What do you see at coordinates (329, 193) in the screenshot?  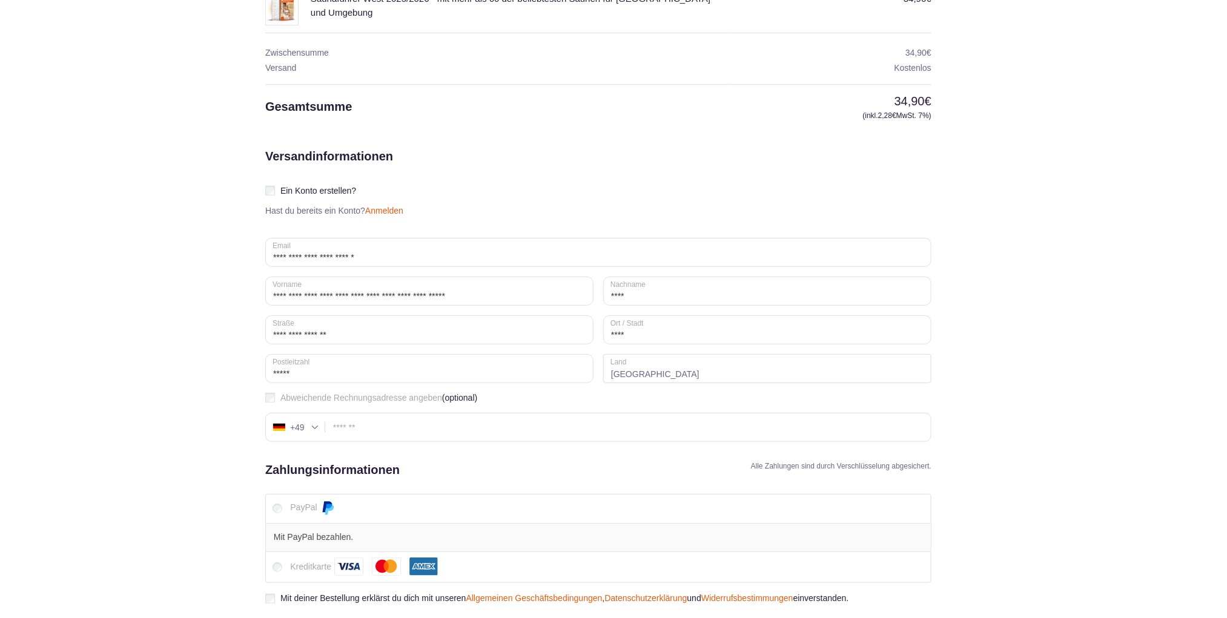 I see `h2: Versandinformationen` at bounding box center [329, 193].